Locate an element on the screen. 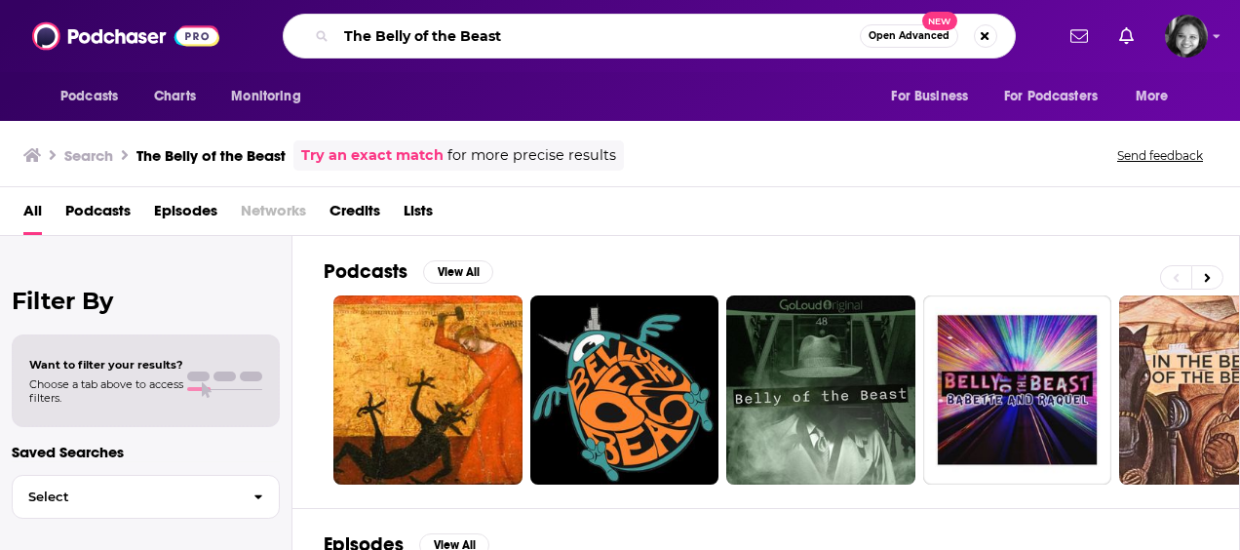 The height and width of the screenshot is (550, 1240). span: Open Advanced is located at coordinates (908, 36).